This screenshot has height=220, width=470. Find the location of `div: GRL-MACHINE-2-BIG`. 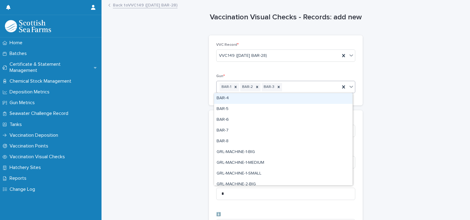

div: GRL-MACHINE-2-BIG is located at coordinates (283, 184).